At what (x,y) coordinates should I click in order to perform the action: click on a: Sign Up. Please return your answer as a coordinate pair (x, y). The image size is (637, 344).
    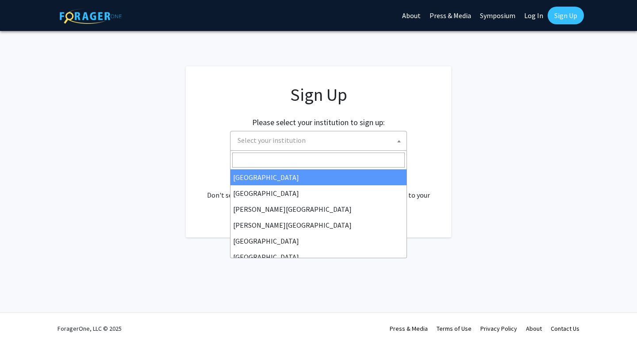
    Looking at the image, I should click on (566, 15).